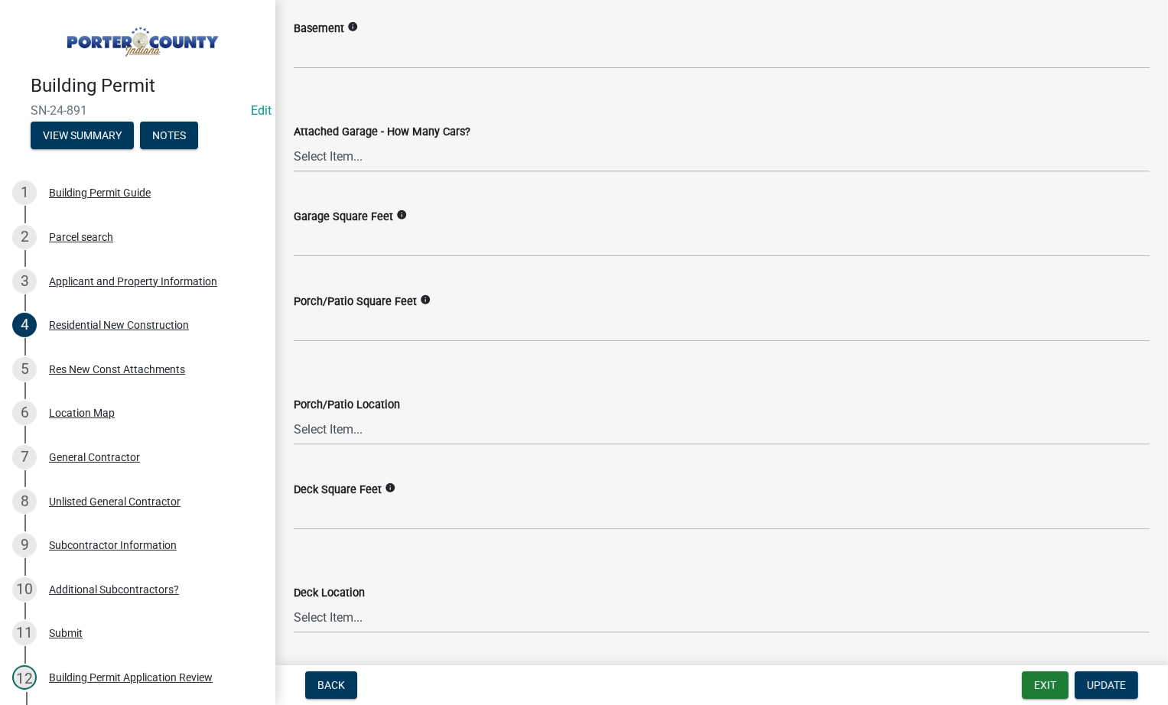  I want to click on div: 6, so click(24, 413).